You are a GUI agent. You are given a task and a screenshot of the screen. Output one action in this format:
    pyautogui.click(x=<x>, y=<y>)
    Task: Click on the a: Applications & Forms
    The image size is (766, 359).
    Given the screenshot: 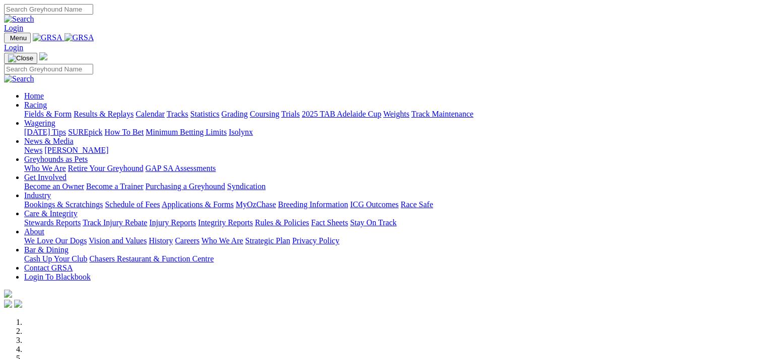 What is the action you would take?
    pyautogui.click(x=197, y=204)
    